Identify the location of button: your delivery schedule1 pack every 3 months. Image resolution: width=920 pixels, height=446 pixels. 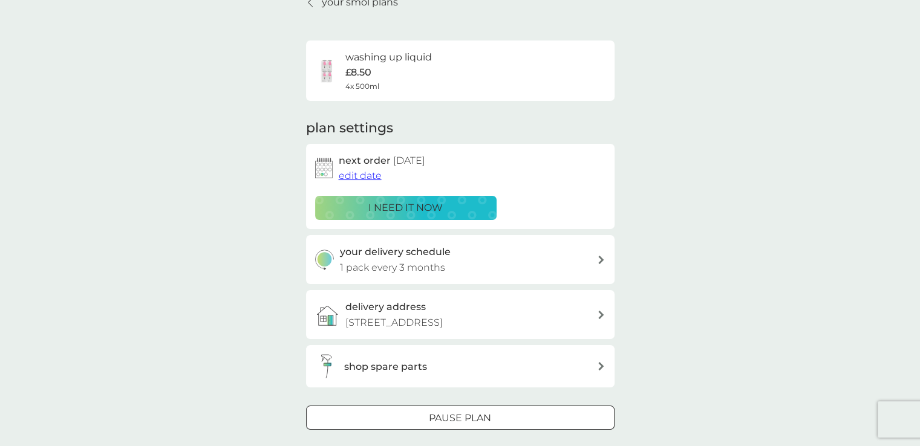
(460, 259).